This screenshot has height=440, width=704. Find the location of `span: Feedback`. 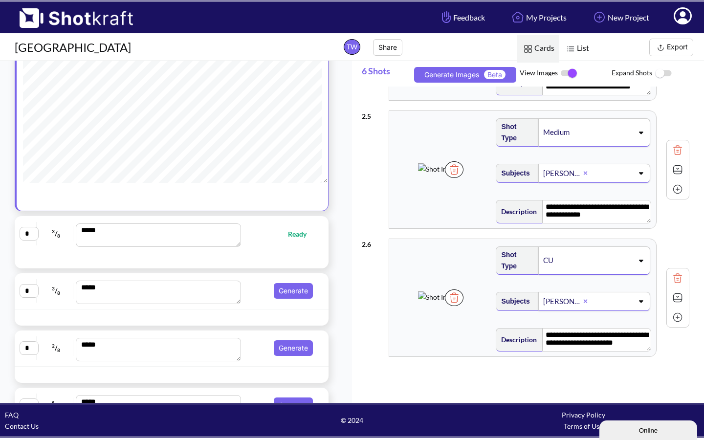

span: Feedback is located at coordinates (462, 17).